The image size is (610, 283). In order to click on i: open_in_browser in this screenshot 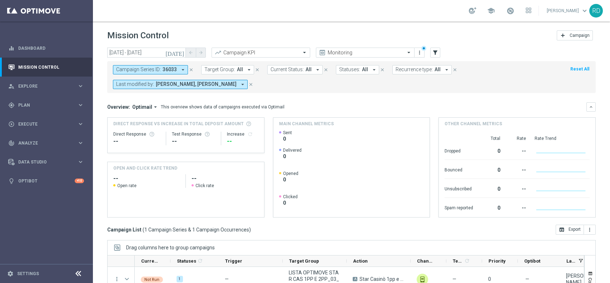, I will do `click(562, 229)`.